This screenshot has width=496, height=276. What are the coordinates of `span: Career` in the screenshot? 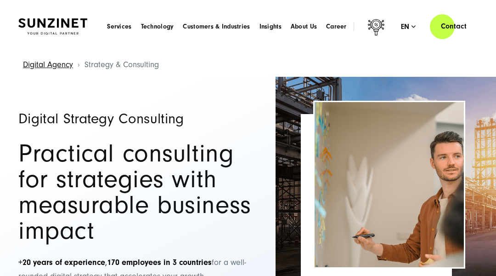 It's located at (336, 27).